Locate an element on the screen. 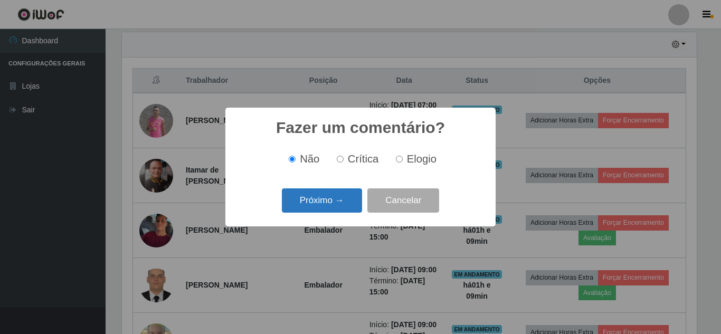 This screenshot has width=721, height=334. input: Elogio is located at coordinates (399, 159).